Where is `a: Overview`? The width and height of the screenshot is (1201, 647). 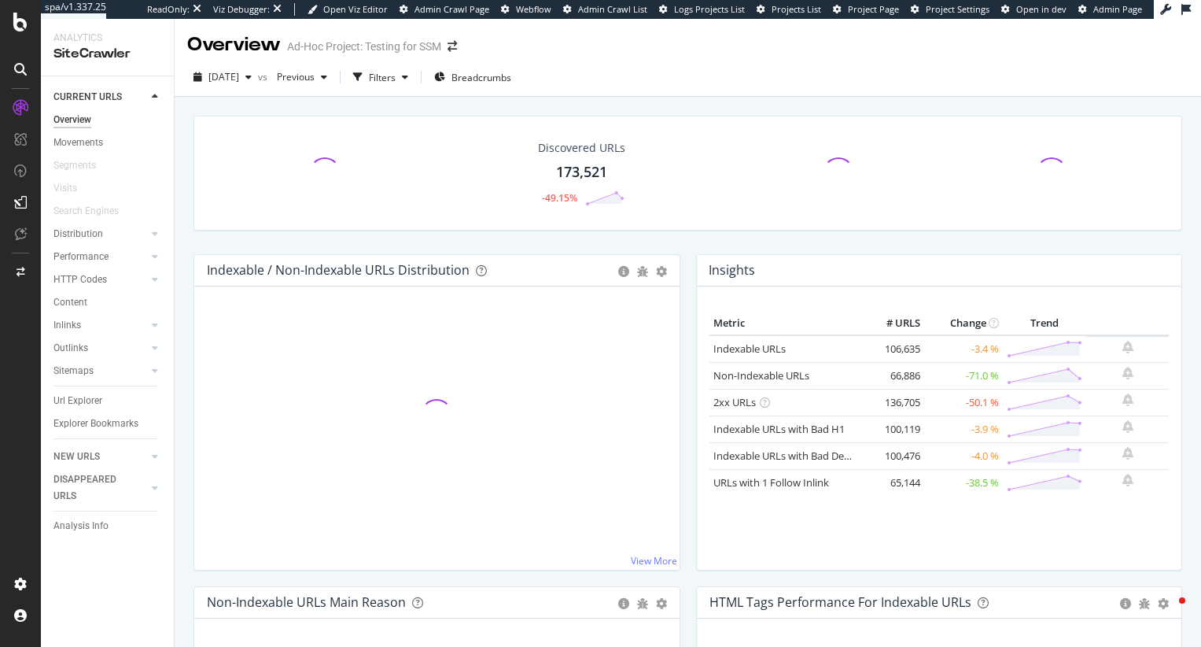 a: Overview is located at coordinates (108, 120).